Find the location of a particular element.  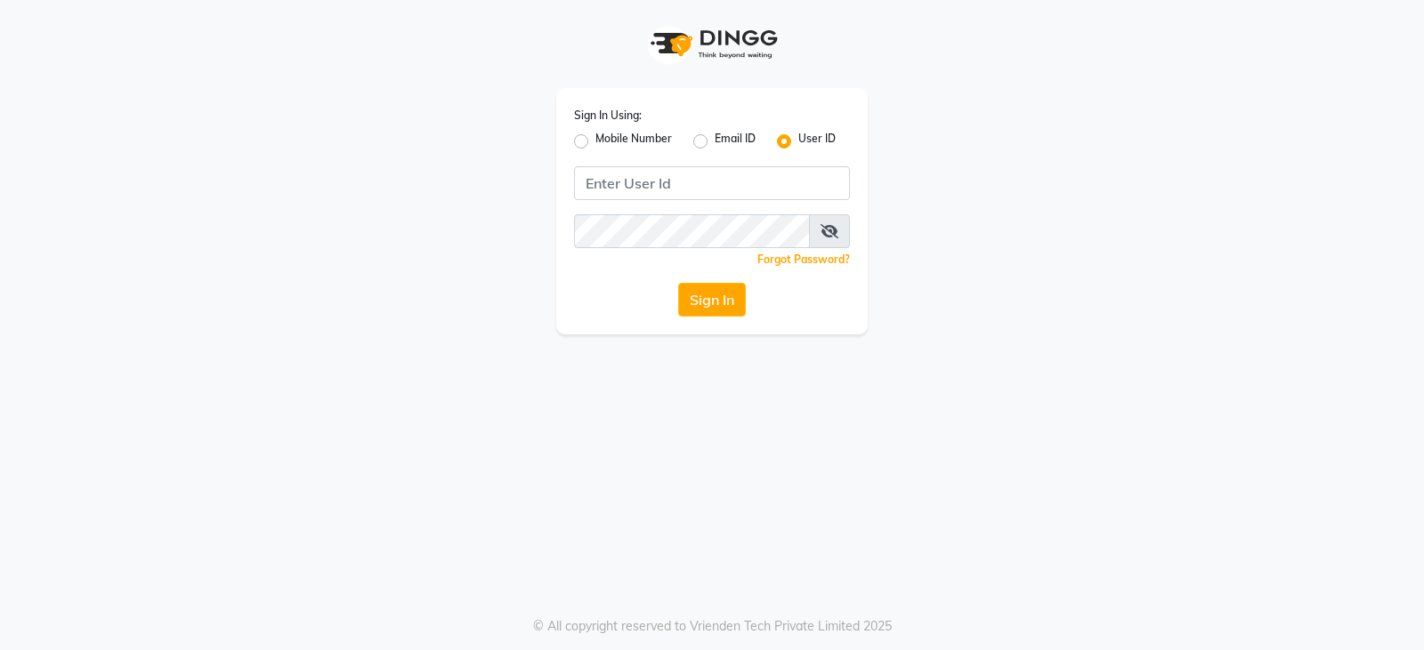

a: Forgot Password? is located at coordinates (804, 259).